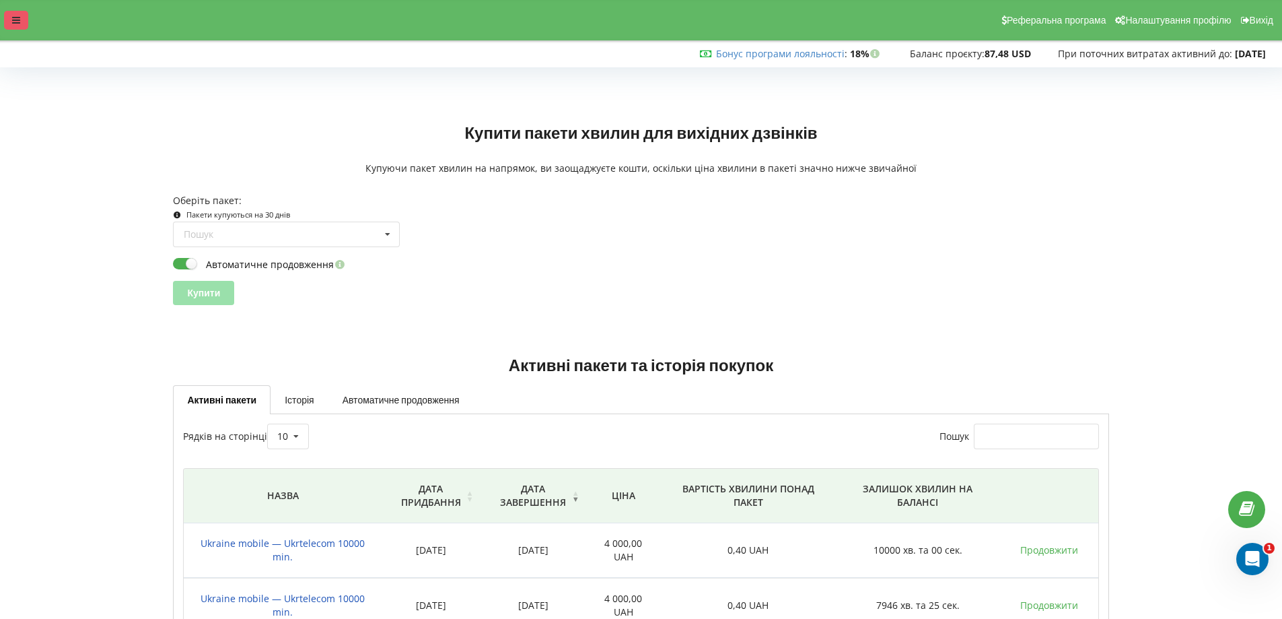 Image resolution: width=1282 pixels, height=619 pixels. I want to click on strong: 18%, so click(866, 53).